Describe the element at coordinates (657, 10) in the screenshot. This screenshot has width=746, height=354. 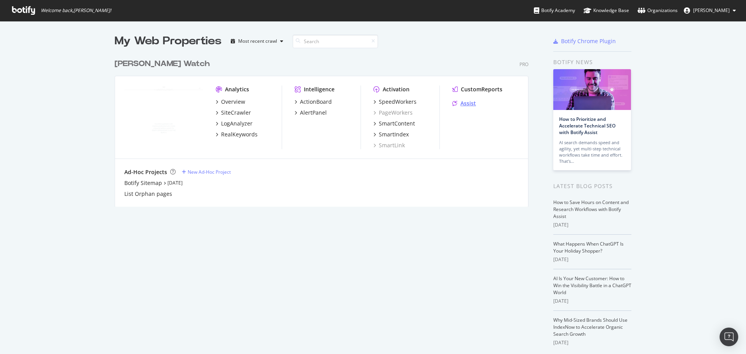
I see `div: Organizations` at that location.